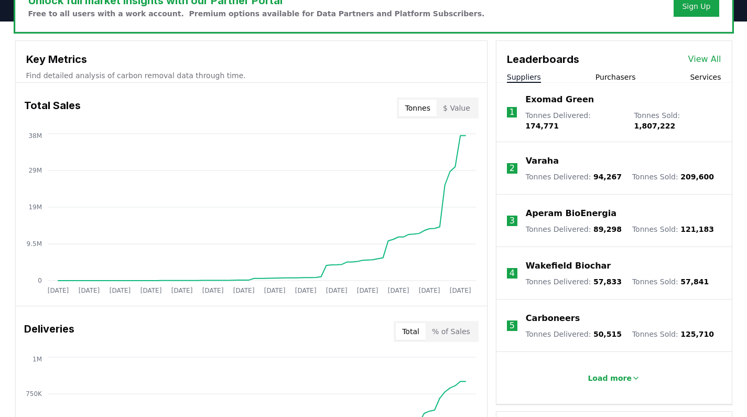 This screenshot has height=417, width=747. Describe the element at coordinates (568, 266) in the screenshot. I see `p: Wakefield Biochar` at that location.